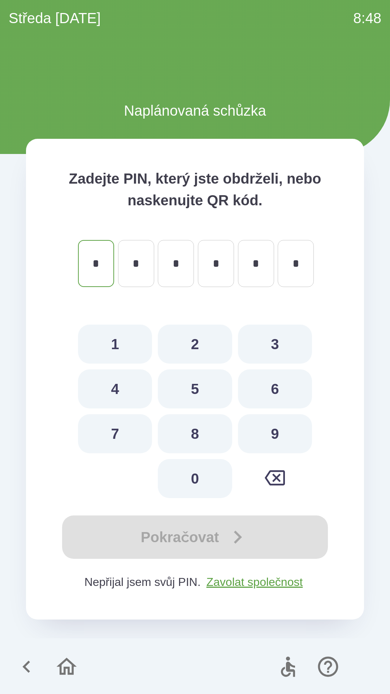 This screenshot has width=390, height=694. What do you see at coordinates (195, 582) in the screenshot?
I see `p: Nepřijal jsem svůj PIN.` at bounding box center [195, 582].